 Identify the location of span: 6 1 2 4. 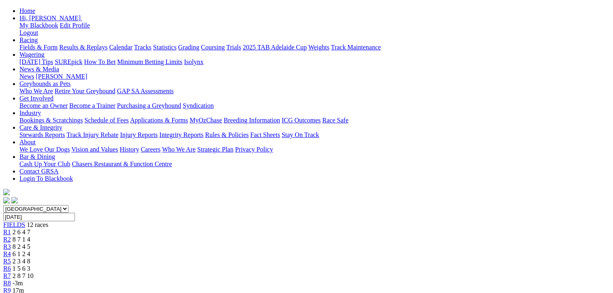
(21, 254).